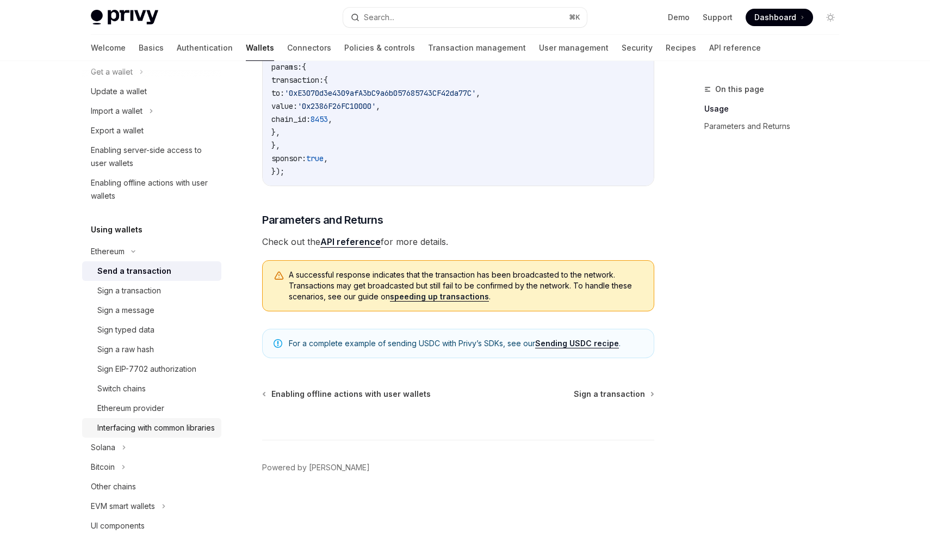 This screenshot has width=930, height=534. Describe the element at coordinates (156, 428) in the screenshot. I see `div: Interfacing with common libraries` at that location.